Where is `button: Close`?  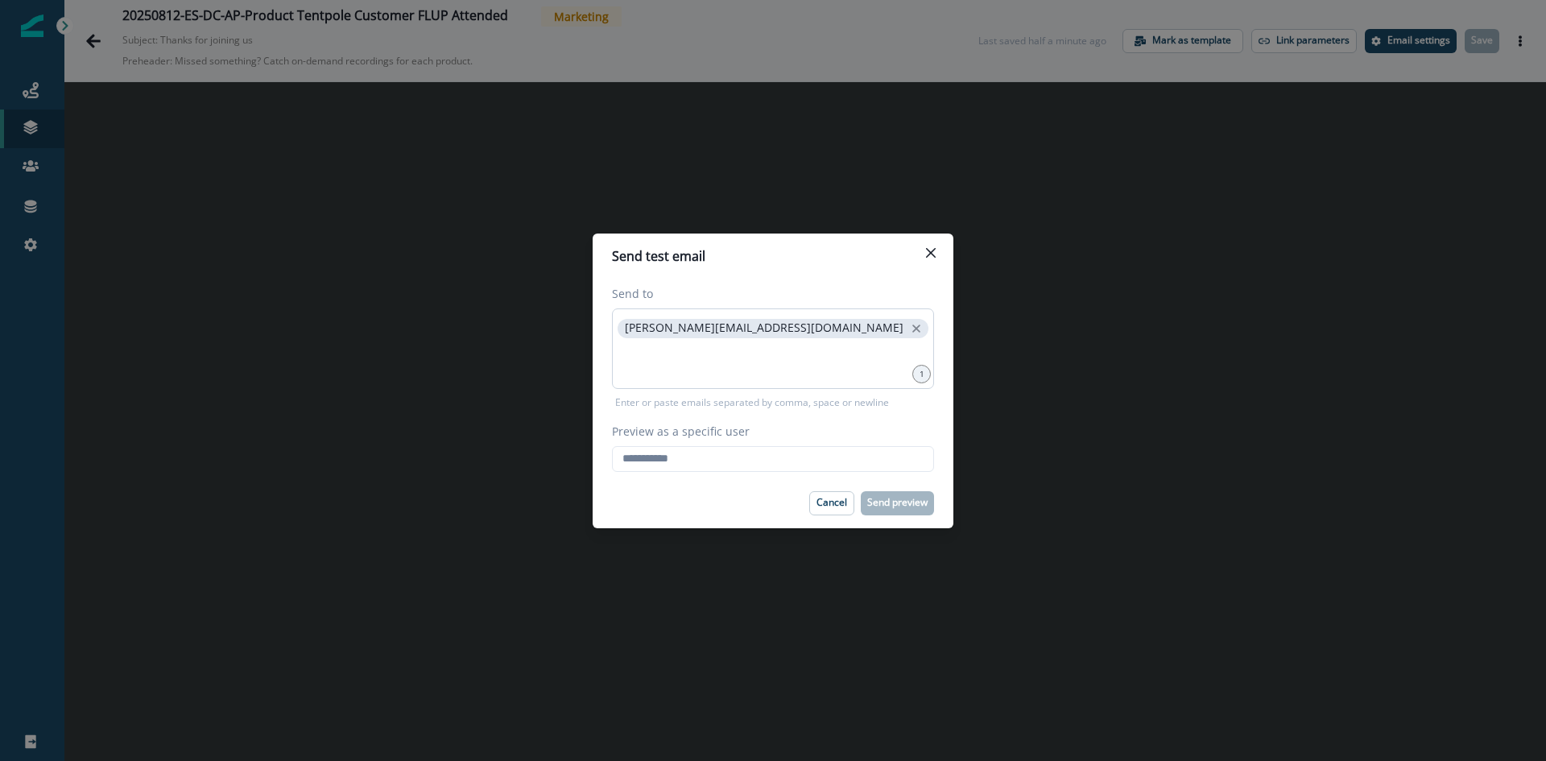 button: Close is located at coordinates (931, 253).